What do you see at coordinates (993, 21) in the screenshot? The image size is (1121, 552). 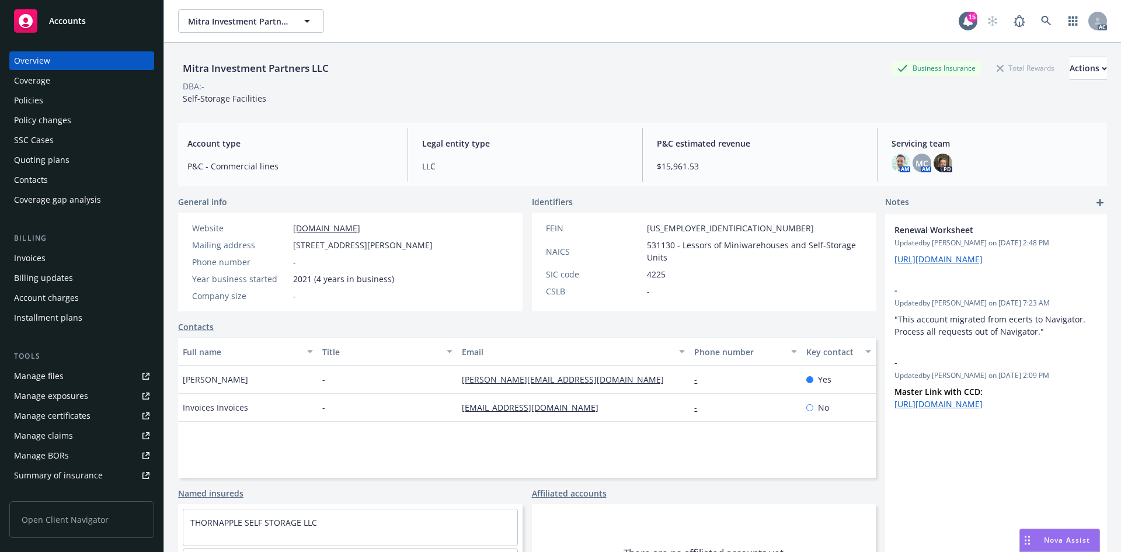 I see `a: Start snowing` at bounding box center [993, 21].